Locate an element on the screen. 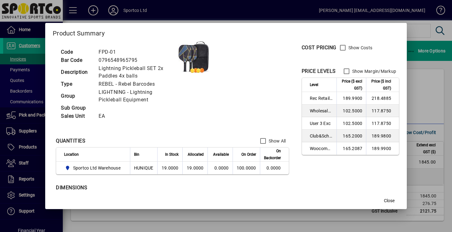 Image resolution: width=452 pixels, height=232 pixels. label: Show Margin/Markup is located at coordinates (374, 71).